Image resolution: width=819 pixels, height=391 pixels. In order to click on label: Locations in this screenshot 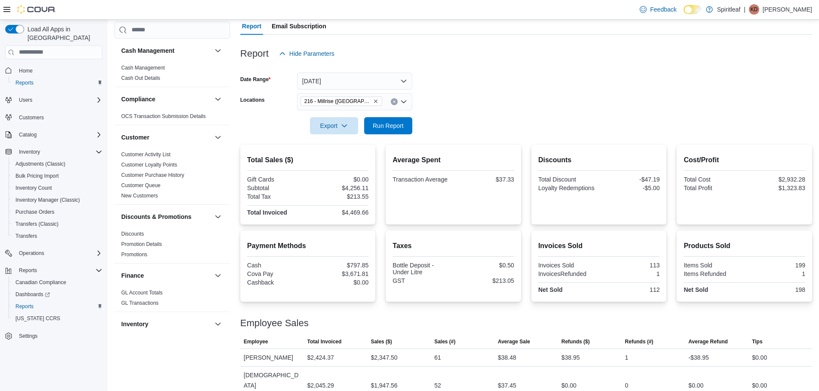, I will do `click(252, 100)`.